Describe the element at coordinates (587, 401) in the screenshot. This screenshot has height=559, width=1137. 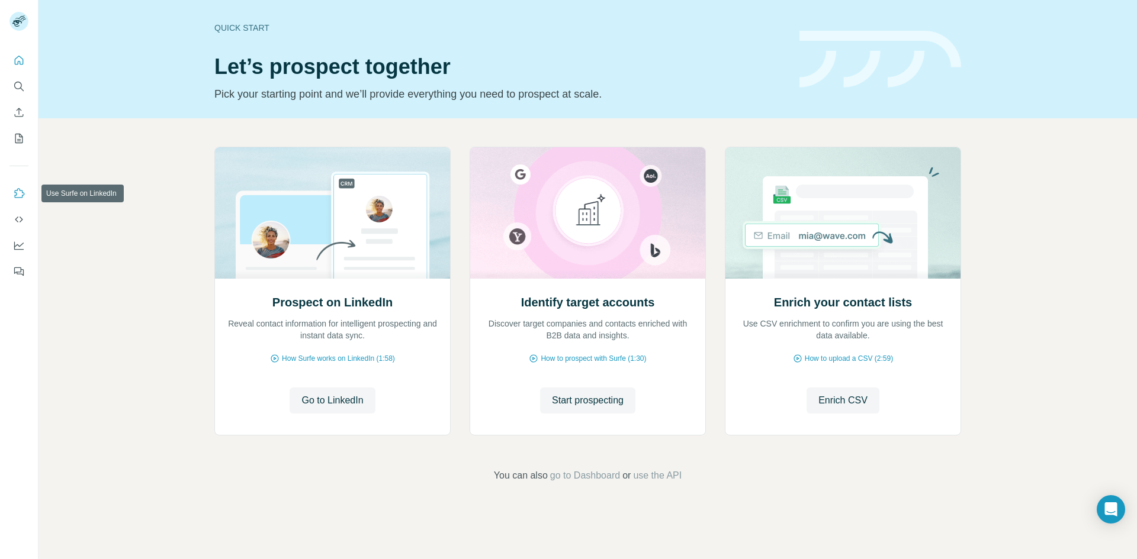
I see `button: Start prospecting` at that location.